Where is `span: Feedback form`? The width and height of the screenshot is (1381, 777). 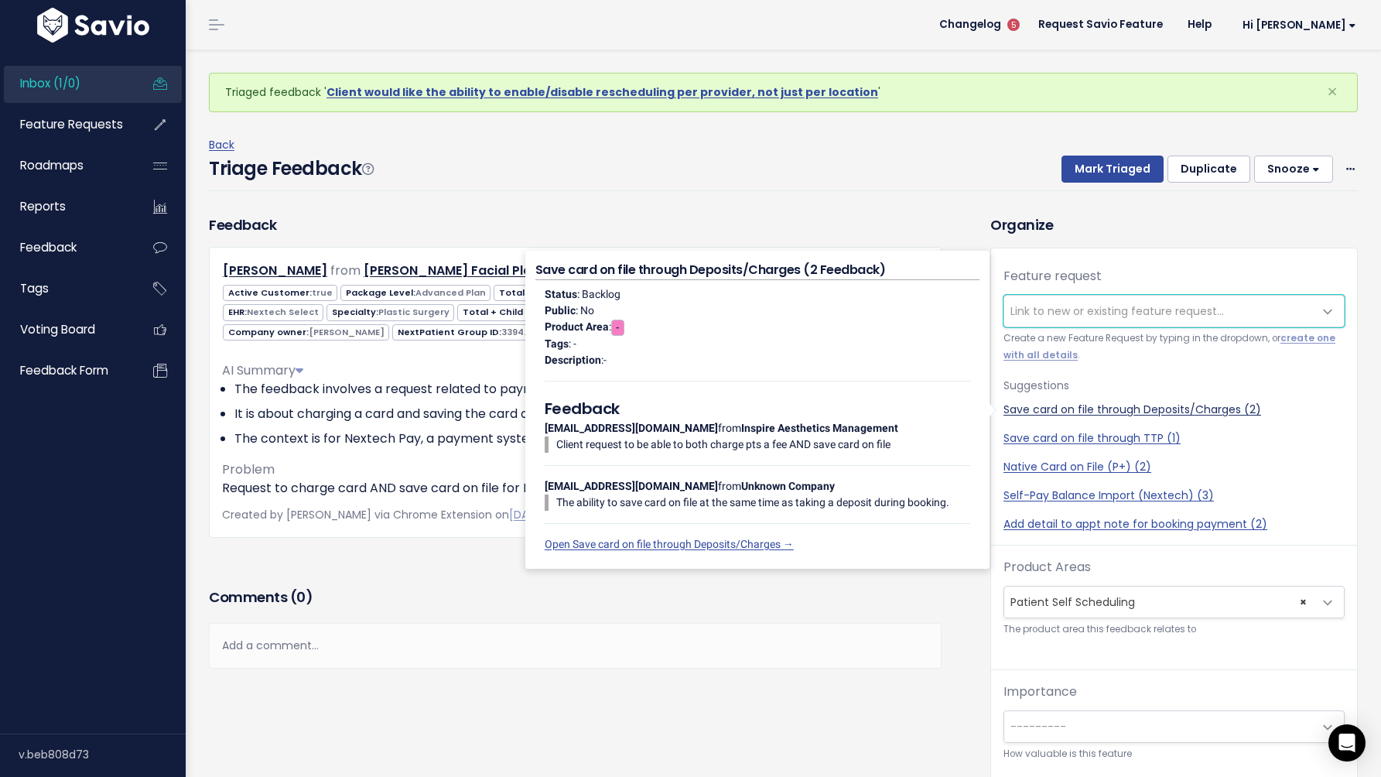 span: Feedback form is located at coordinates (64, 370).